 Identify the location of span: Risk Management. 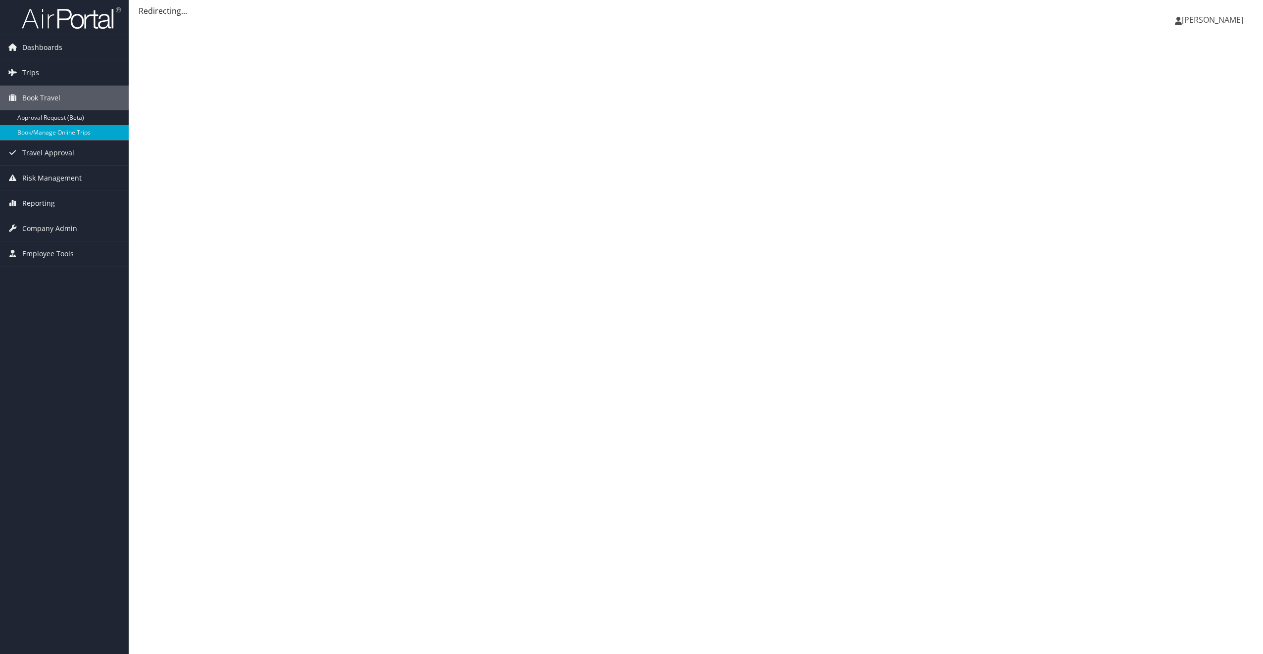
(52, 178).